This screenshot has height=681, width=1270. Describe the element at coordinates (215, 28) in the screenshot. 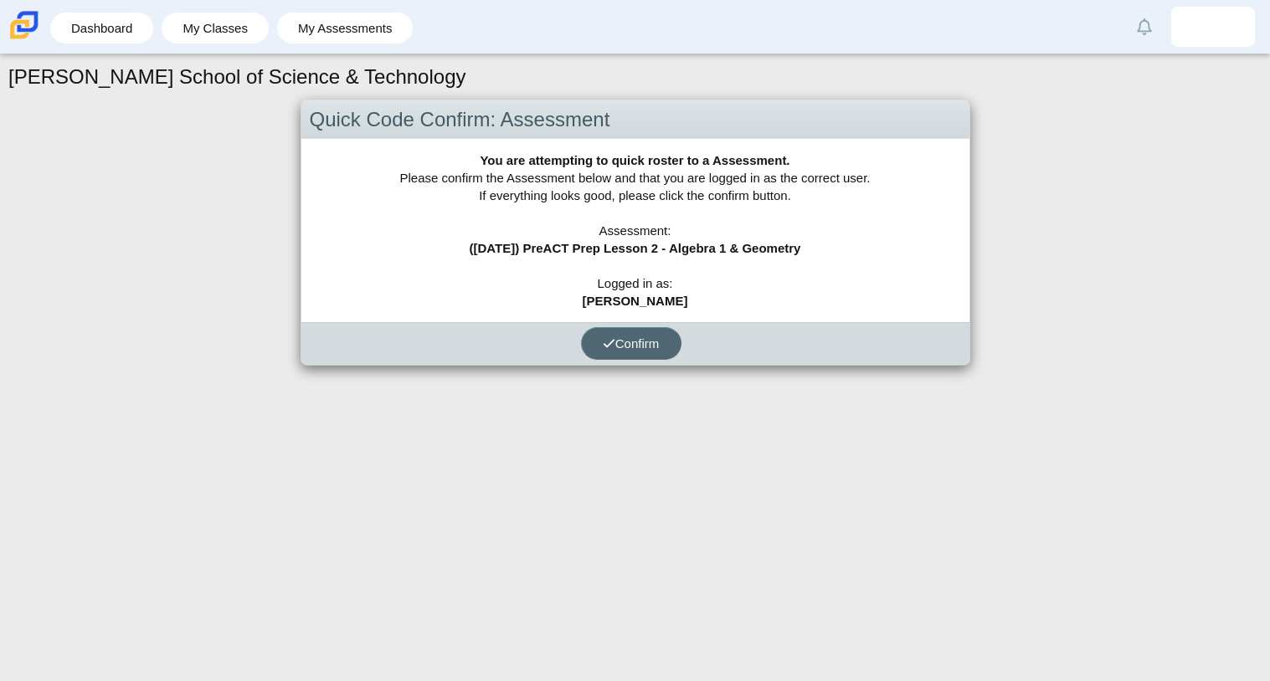

I see `a: My Classes` at that location.